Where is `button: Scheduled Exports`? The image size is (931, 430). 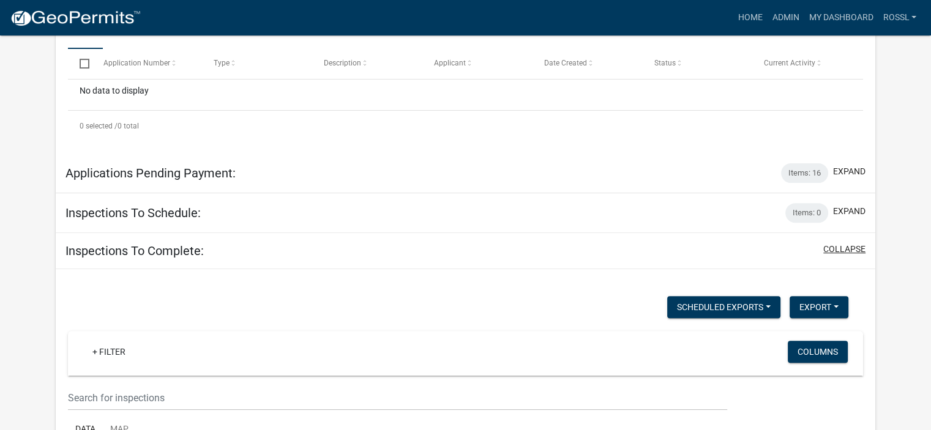 button: Scheduled Exports is located at coordinates (723, 307).